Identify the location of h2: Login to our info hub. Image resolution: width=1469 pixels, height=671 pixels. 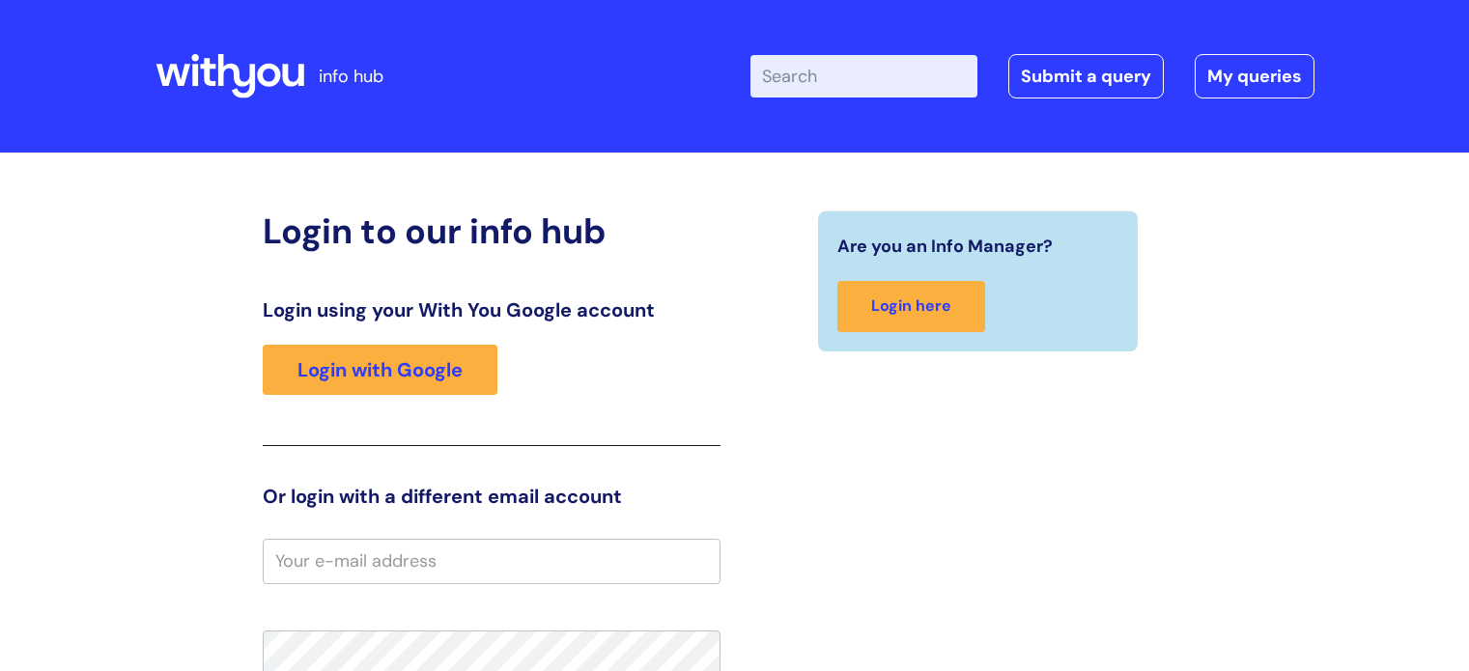
(491, 231).